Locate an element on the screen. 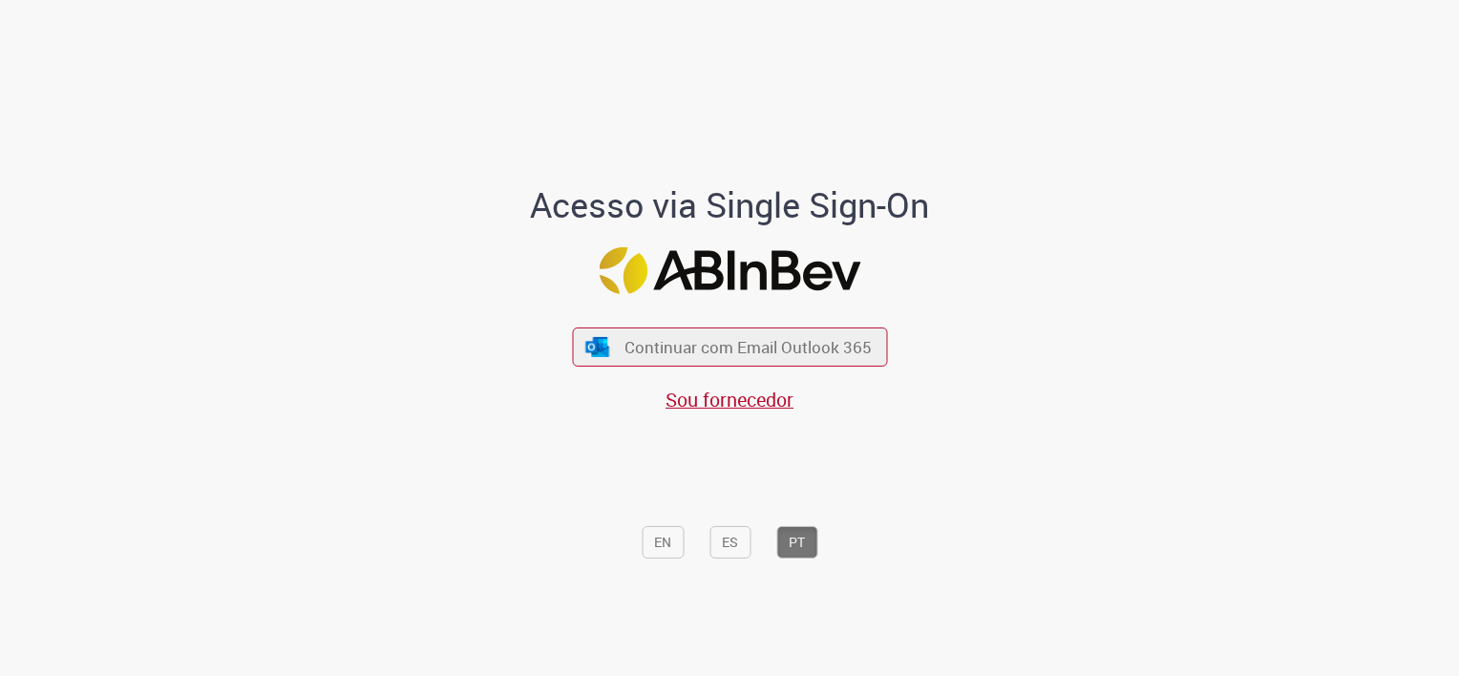  span: Sou fornecedor is located at coordinates (730, 399).